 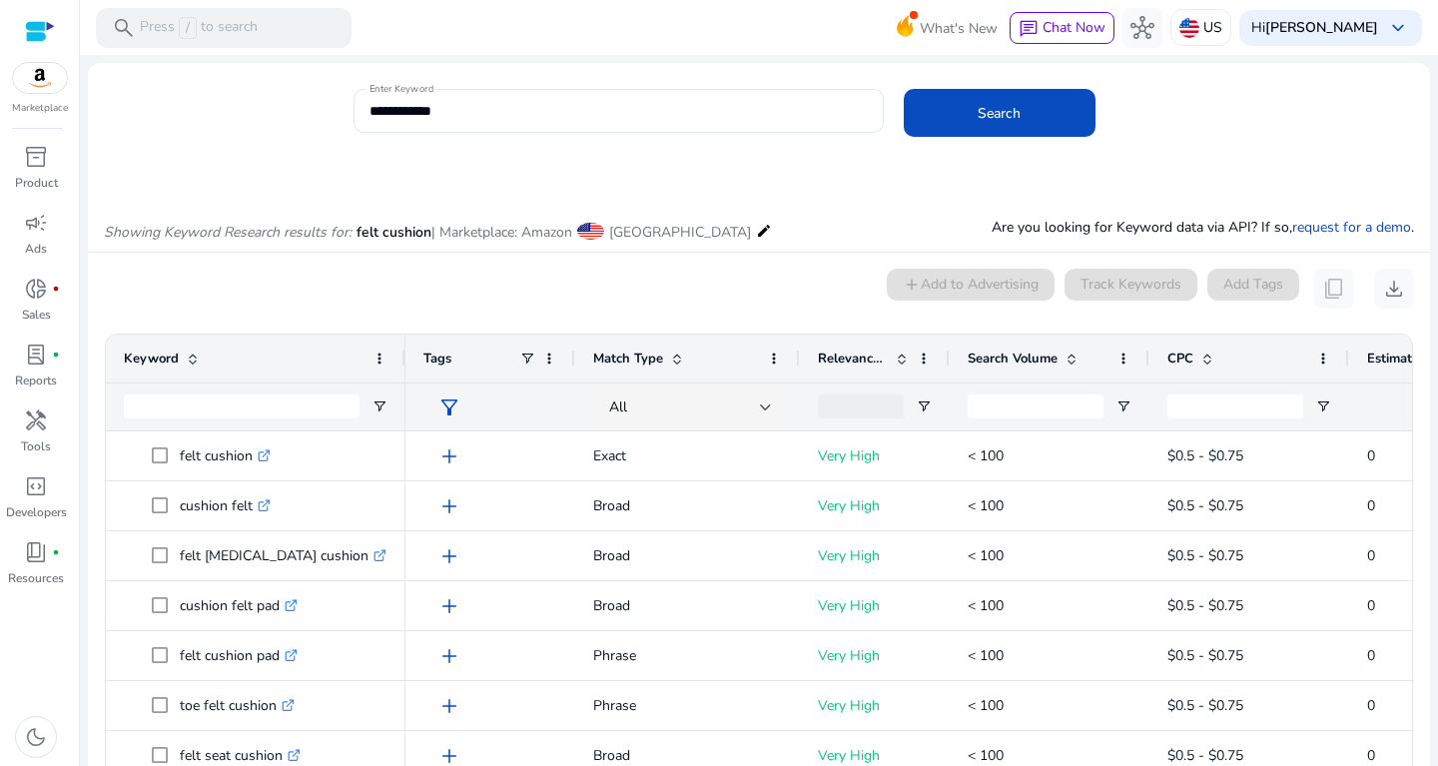 What do you see at coordinates (36, 354) in the screenshot?
I see `span: lab_profile` at bounding box center [36, 354].